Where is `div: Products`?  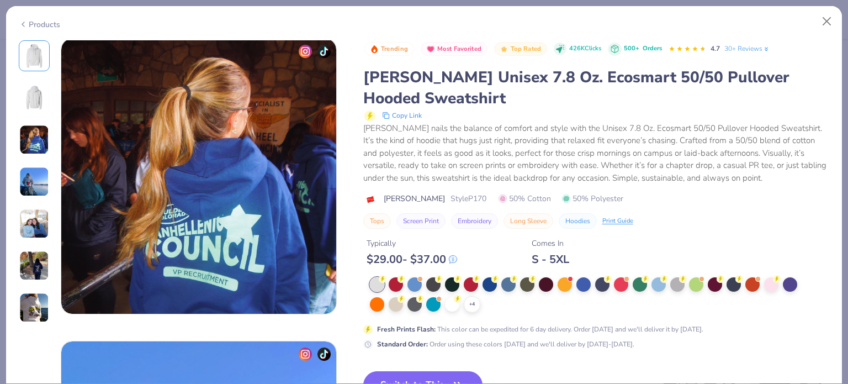
div: Products is located at coordinates (39, 24).